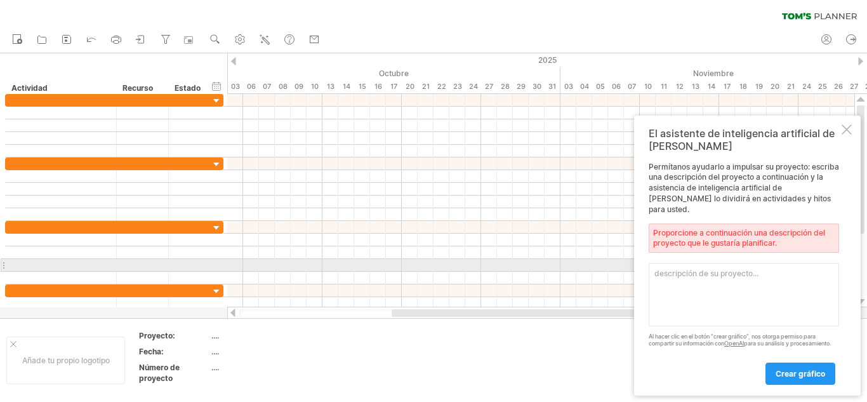 This screenshot has height=402, width=867. Describe the element at coordinates (151, 351) in the screenshot. I see `font: Fecha:` at that location.